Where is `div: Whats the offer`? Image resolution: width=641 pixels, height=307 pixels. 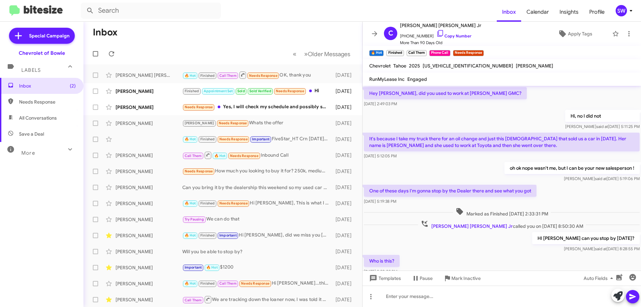 div: Whats the offer is located at coordinates (257, 123).